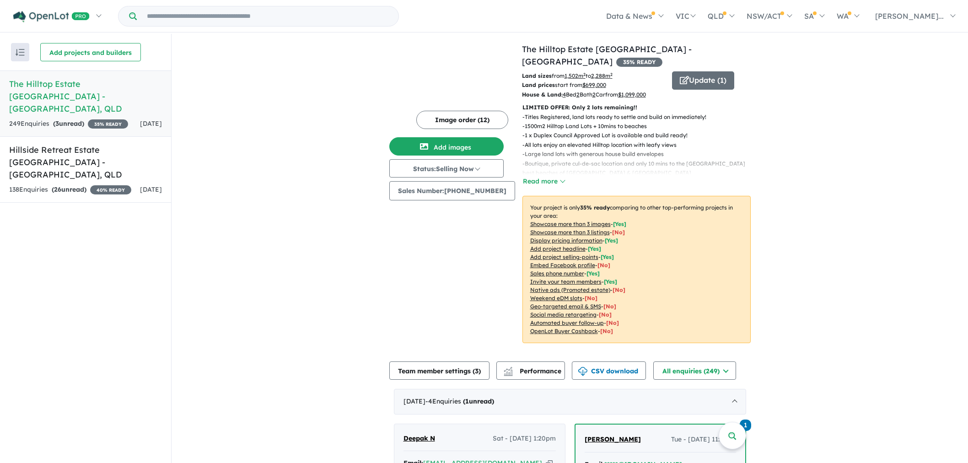 This screenshot has width=968, height=463. Describe the element at coordinates (508, 372) in the screenshot. I see `img: bar-chart.svg` at that location.